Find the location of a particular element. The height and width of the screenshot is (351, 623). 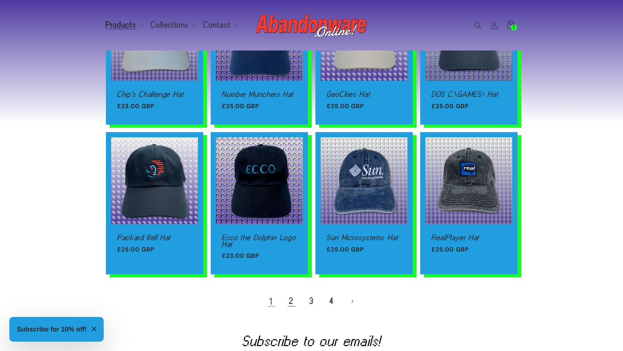

a: Number Munchers Hat is located at coordinates (259, 94).